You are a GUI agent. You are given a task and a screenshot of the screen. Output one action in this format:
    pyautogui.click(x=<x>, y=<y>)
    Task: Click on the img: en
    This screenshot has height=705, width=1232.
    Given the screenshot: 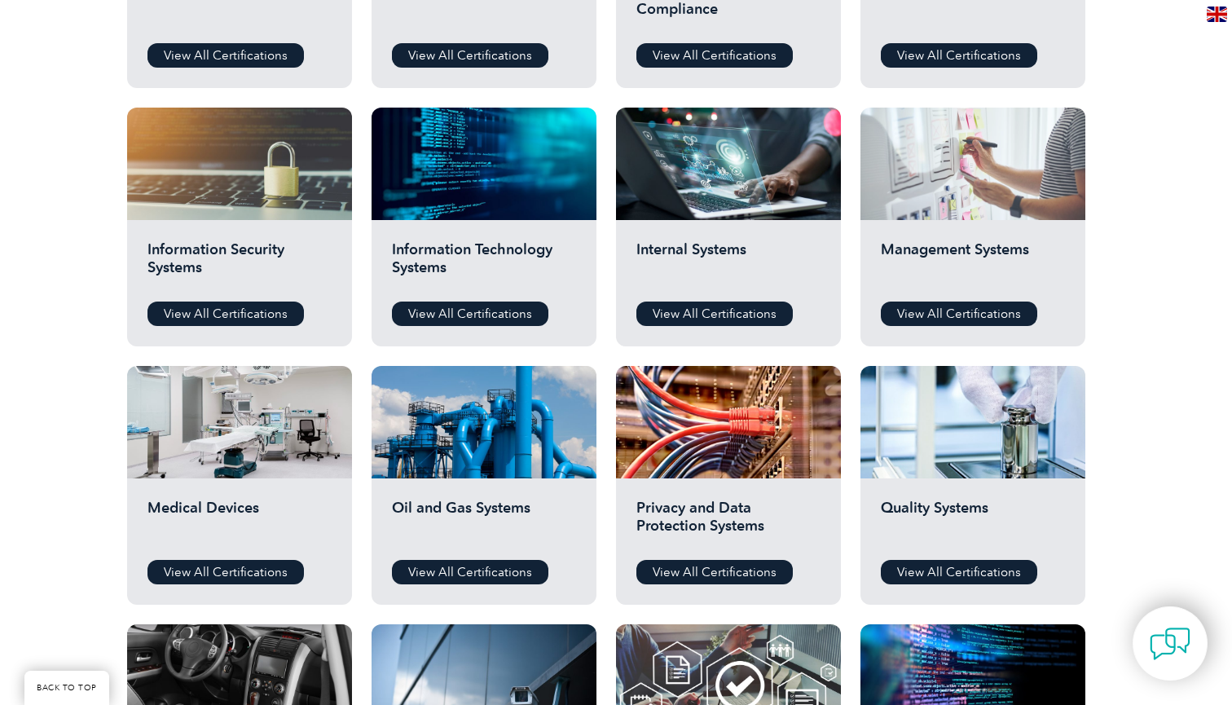 What is the action you would take?
    pyautogui.click(x=1217, y=14)
    